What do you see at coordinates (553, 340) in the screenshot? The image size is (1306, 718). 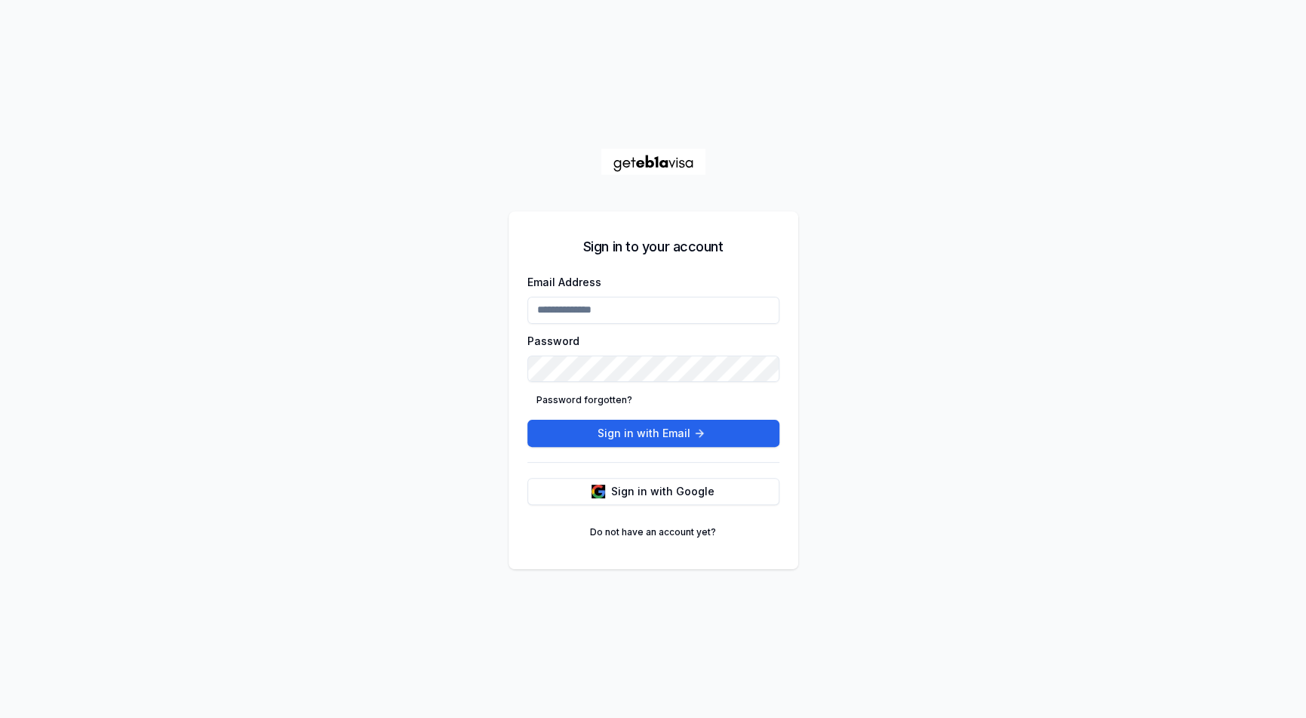 I see `label: Password` at bounding box center [553, 340].